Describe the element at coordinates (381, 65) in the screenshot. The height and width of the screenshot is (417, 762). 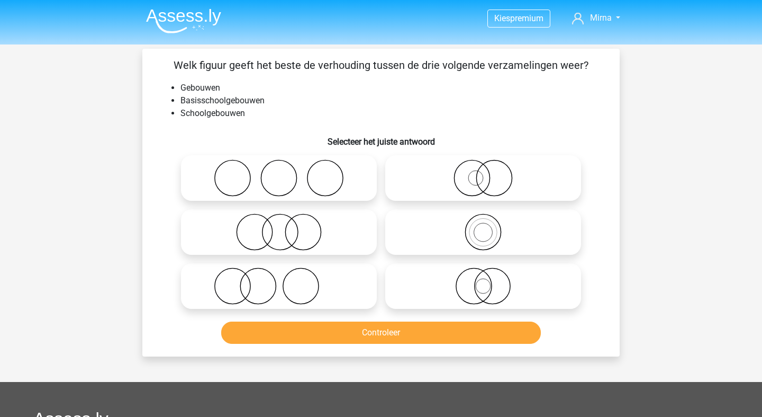
I see `p: Welk figuur geeft het beste de verhouding tussen de drie volgende verzamelingen weer?` at that location.